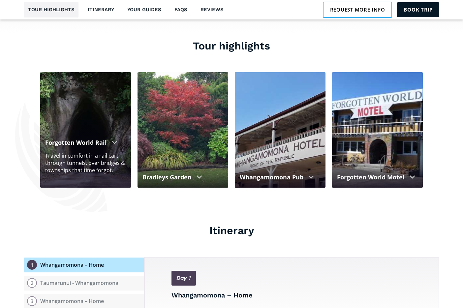 This screenshot has width=463, height=308. What do you see at coordinates (84, 265) in the screenshot?
I see `a: 1Whangamomona – Home` at bounding box center [84, 265].